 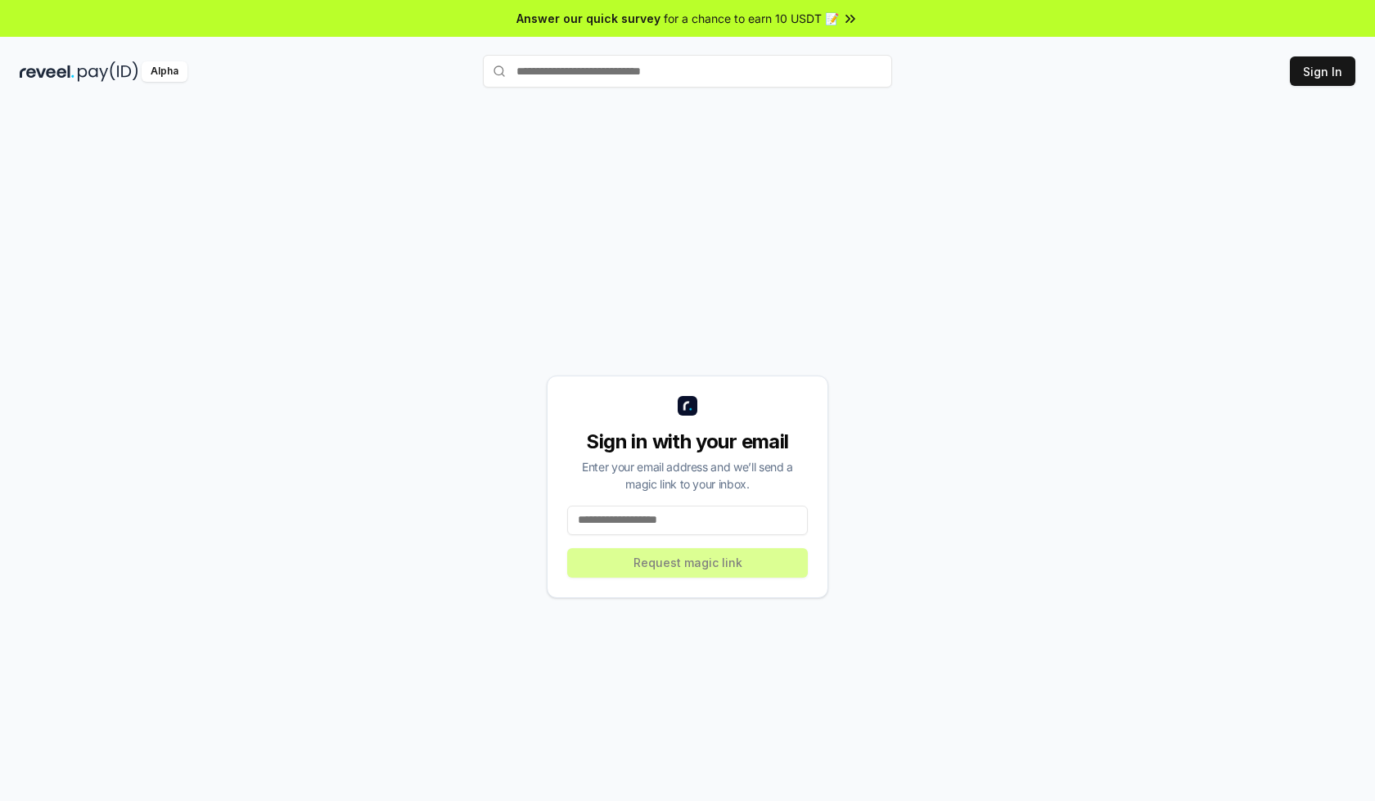 I want to click on img: logo_small, so click(x=687, y=406).